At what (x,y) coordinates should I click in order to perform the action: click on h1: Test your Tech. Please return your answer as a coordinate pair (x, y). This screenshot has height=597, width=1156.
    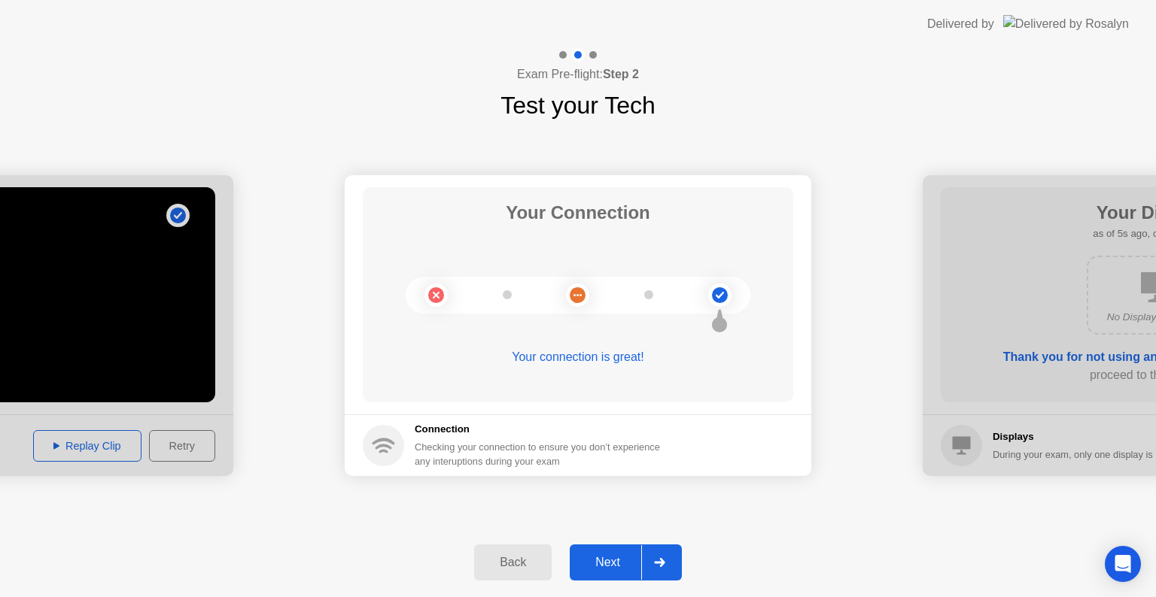
    Looking at the image, I should click on (578, 105).